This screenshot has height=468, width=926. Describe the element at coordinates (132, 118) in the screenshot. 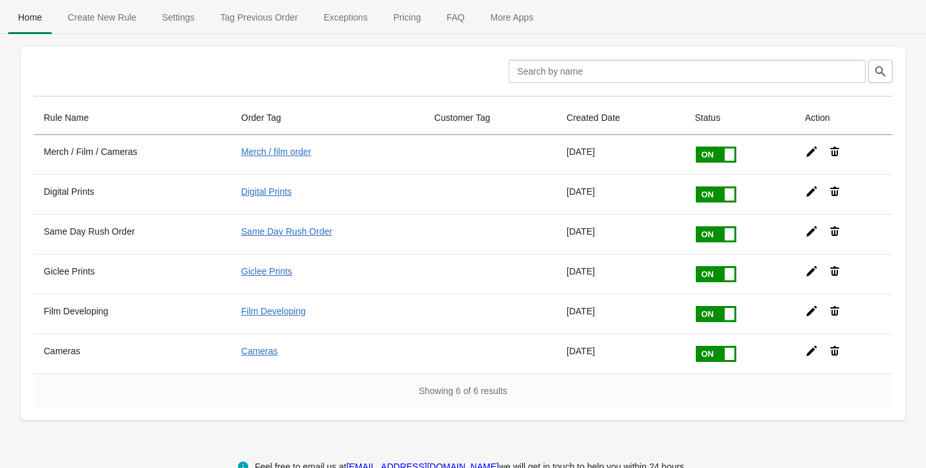

I see `th: Rule Name` at that location.